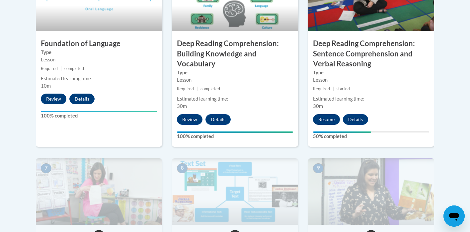 The width and height of the screenshot is (470, 232). I want to click on h3: Foundation of Language, so click(99, 43).